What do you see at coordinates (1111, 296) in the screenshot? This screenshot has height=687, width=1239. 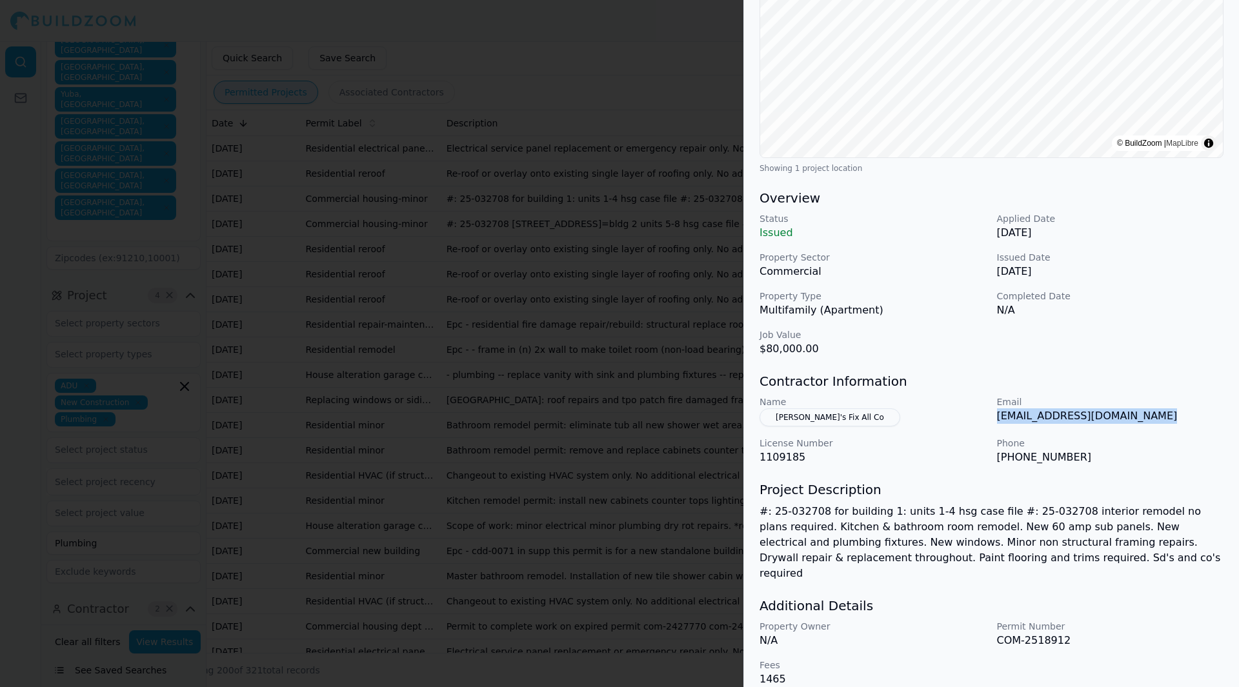 I see `p: Completed Date` at bounding box center [1111, 296].